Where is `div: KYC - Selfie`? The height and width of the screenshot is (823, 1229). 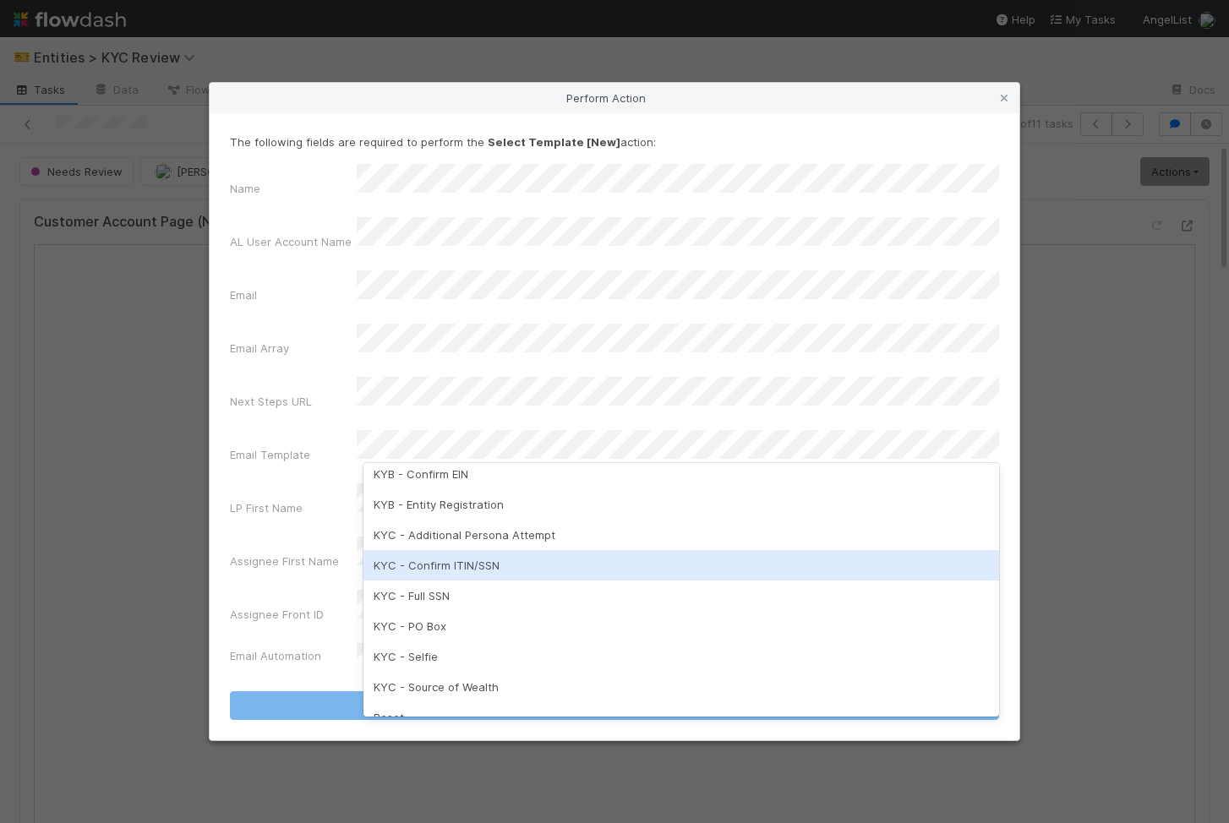
div: KYC - Selfie is located at coordinates (681, 657).